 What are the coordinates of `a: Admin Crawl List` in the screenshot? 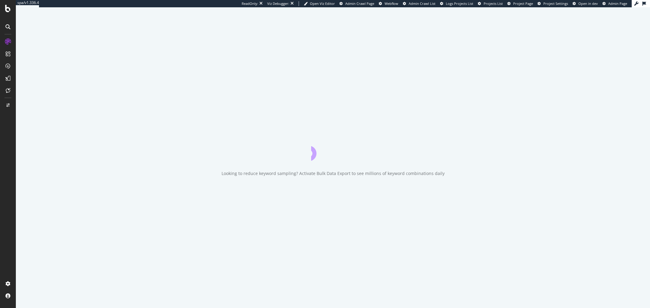 It's located at (419, 4).